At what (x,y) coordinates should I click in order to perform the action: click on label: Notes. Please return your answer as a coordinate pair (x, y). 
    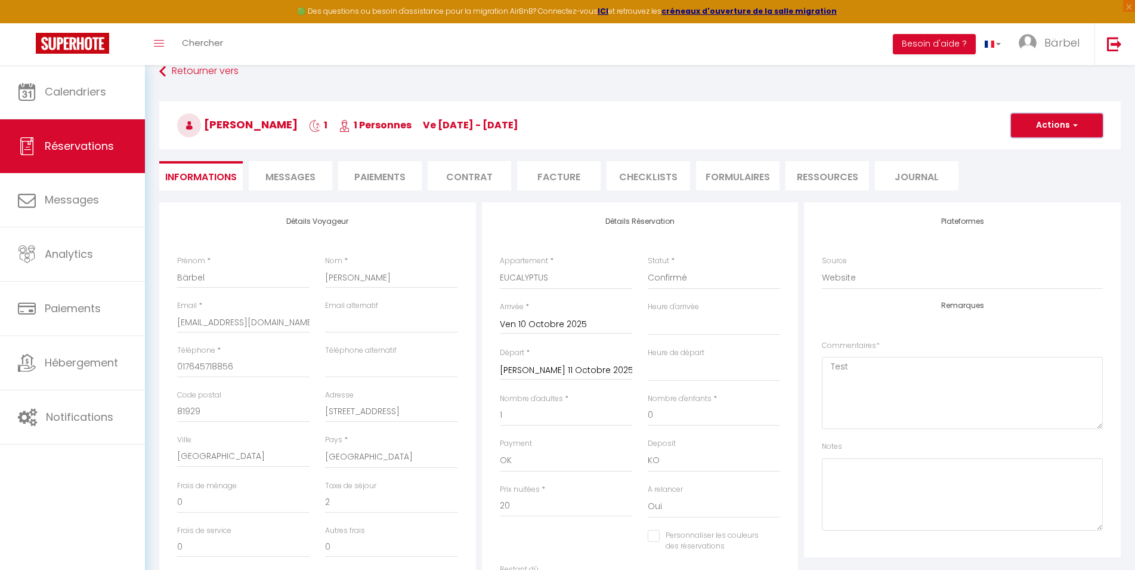
    Looking at the image, I should click on (832, 446).